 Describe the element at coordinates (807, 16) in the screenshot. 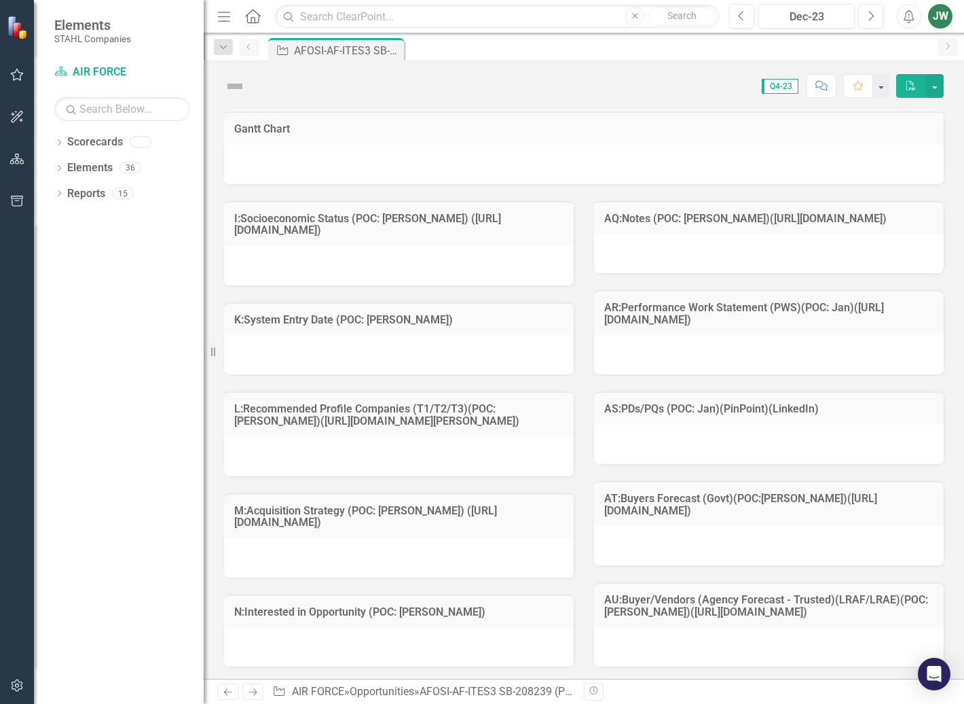

I see `button: Dec-23` at that location.